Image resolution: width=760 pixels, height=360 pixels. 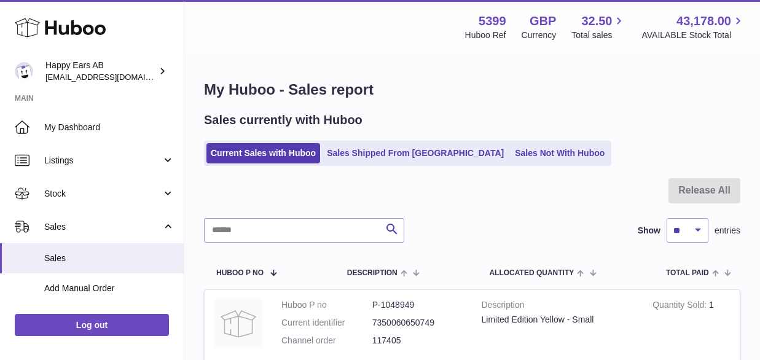 What do you see at coordinates (372, 273) in the screenshot?
I see `span: Description` at bounding box center [372, 273].